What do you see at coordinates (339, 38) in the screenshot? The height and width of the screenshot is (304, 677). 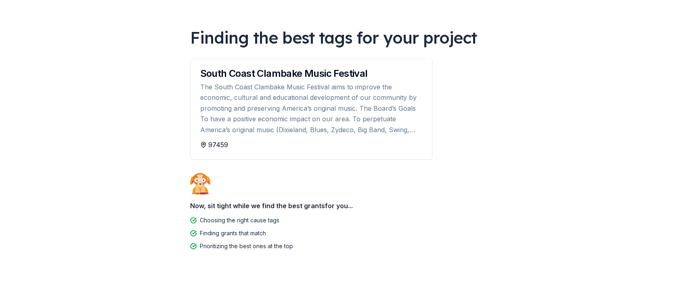 I see `div: Finding the best tags for your project` at bounding box center [339, 38].